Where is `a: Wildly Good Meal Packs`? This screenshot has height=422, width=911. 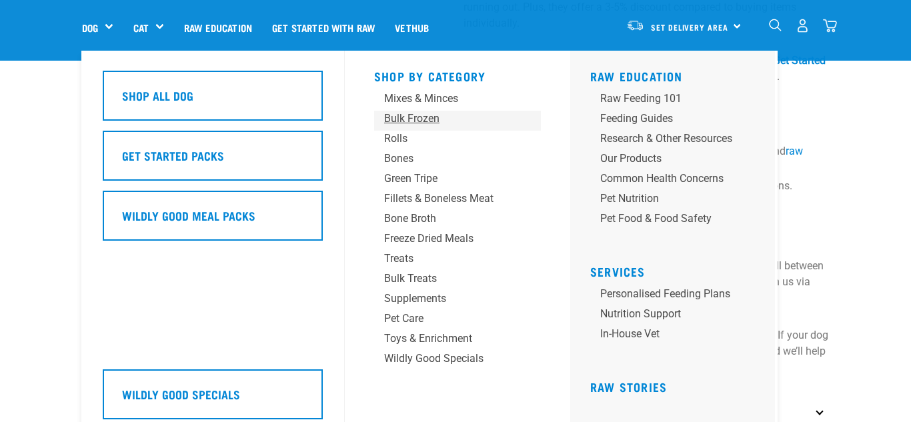
a: Wildly Good Meal Packs is located at coordinates (213, 221).